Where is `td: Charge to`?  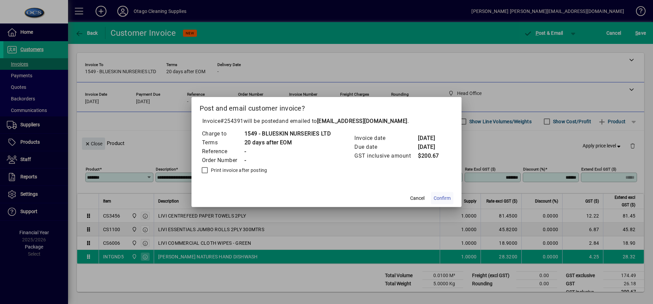 td: Charge to is located at coordinates (223, 134).